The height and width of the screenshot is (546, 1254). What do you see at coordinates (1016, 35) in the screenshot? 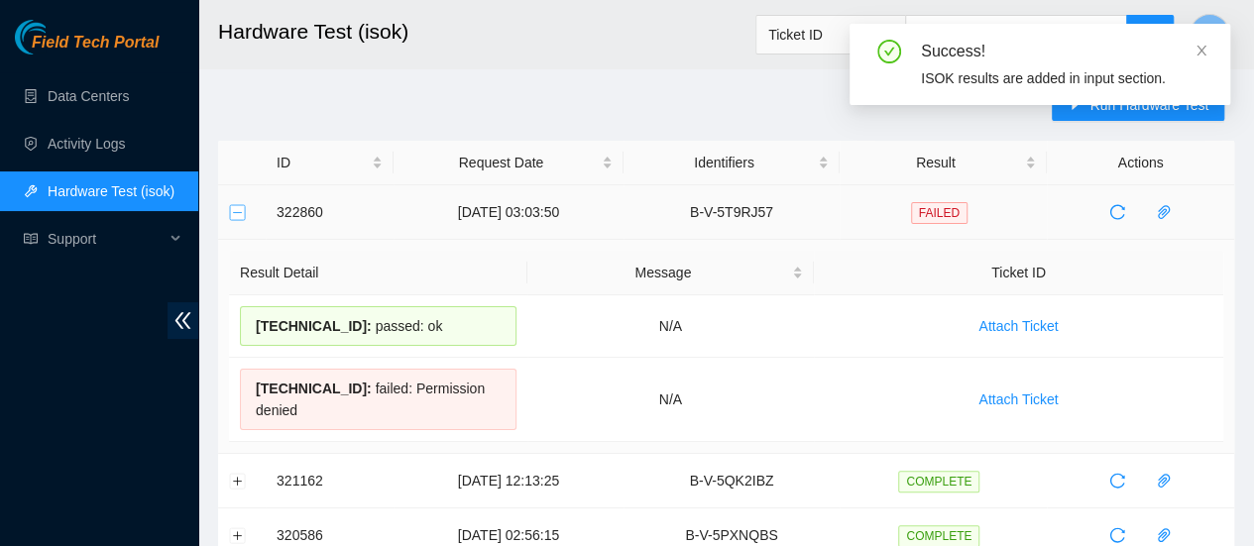
I see `input: Enter text here...` at bounding box center [1016, 35].